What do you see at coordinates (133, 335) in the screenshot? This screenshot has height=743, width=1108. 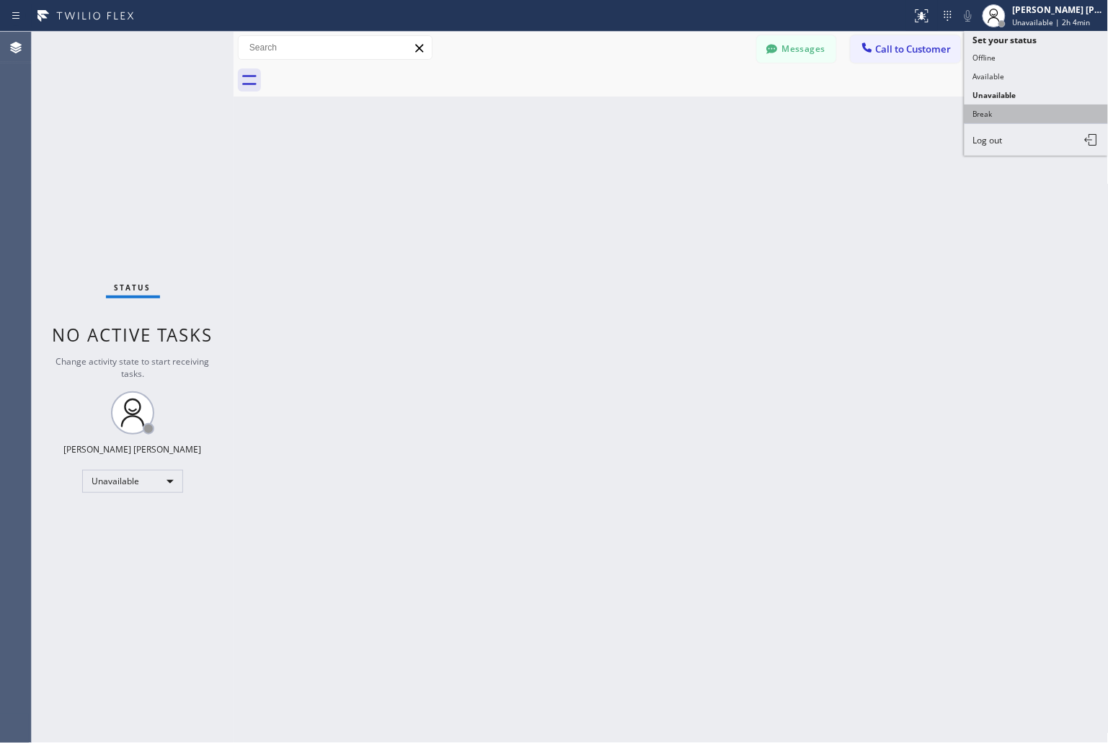 I see `span: No active tasks` at bounding box center [133, 335].